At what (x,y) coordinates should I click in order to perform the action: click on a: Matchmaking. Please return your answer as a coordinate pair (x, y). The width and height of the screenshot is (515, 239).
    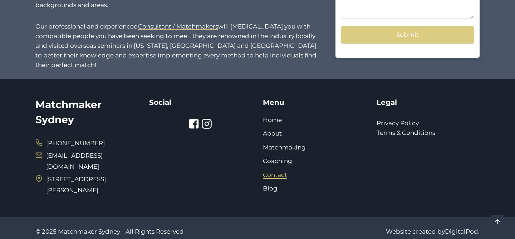
    Looking at the image, I should click on (284, 148).